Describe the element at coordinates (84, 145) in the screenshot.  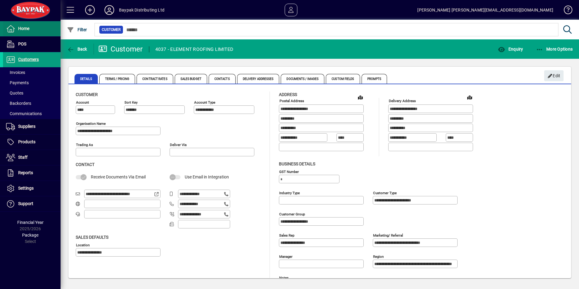
I see `mat-label: Trading as` at that location.